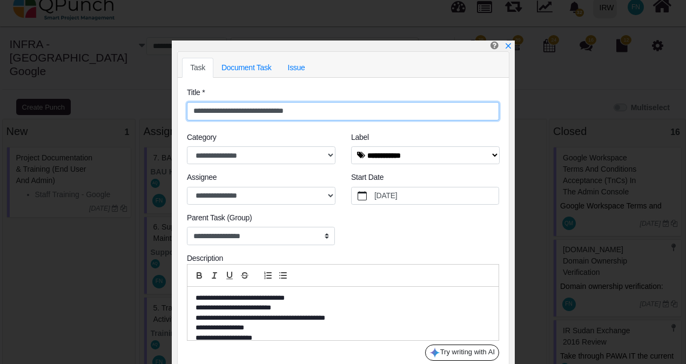 Image resolution: width=686 pixels, height=364 pixels. Describe the element at coordinates (362, 196) in the screenshot. I see `button: calendar` at that location.